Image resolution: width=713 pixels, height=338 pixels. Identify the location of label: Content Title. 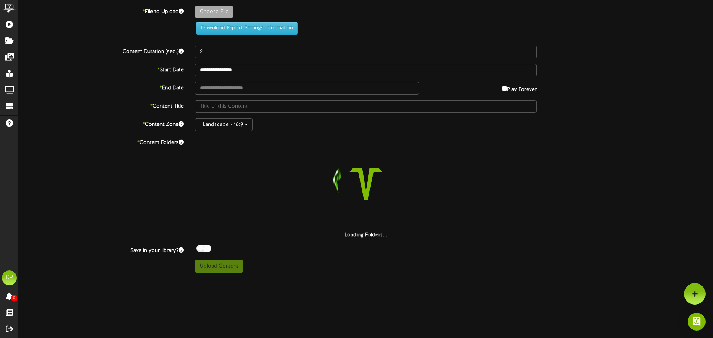
(101, 105).